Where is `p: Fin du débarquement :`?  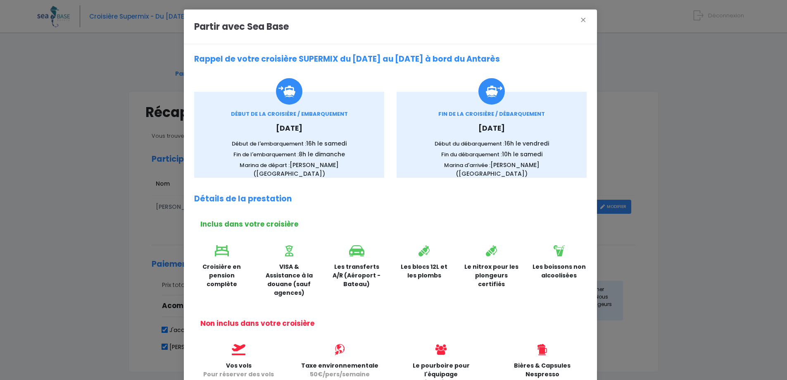 p: Fin du débarquement : is located at coordinates (492, 154).